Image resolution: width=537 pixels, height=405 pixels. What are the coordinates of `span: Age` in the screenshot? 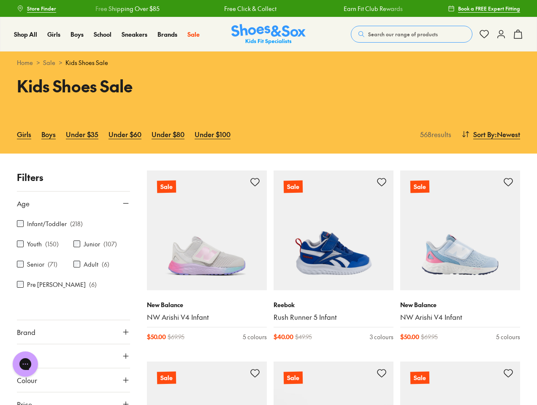 It's located at (23, 203).